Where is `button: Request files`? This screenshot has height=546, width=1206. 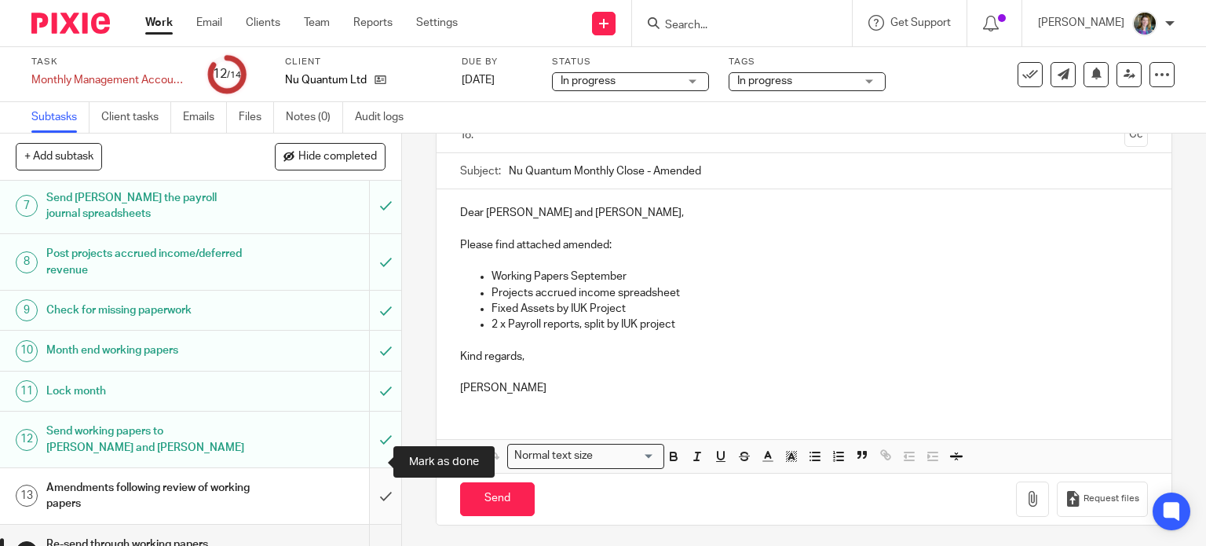
button: Request files is located at coordinates (1102, 498).